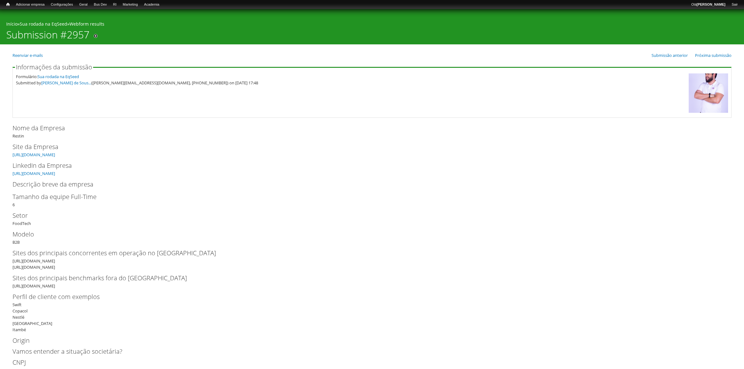 The height and width of the screenshot is (369, 744). Describe the element at coordinates (367, 297) in the screenshot. I see `label: Perfil de cliente com exemplos` at that location.